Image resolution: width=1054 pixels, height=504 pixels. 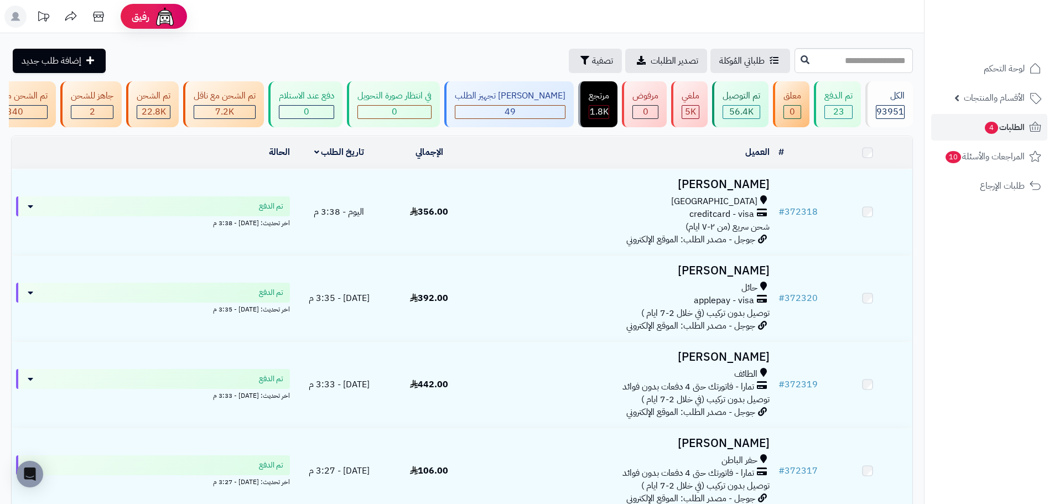 I want to click on button: تصفية, so click(x=595, y=61).